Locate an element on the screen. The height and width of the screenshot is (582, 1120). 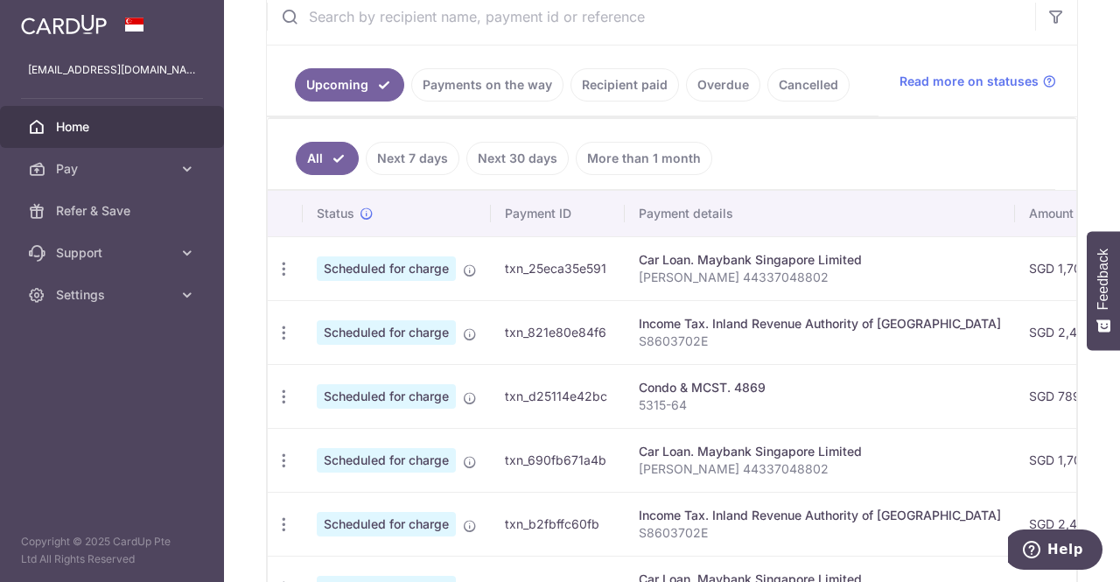
a: More than 1 month is located at coordinates (644, 158).